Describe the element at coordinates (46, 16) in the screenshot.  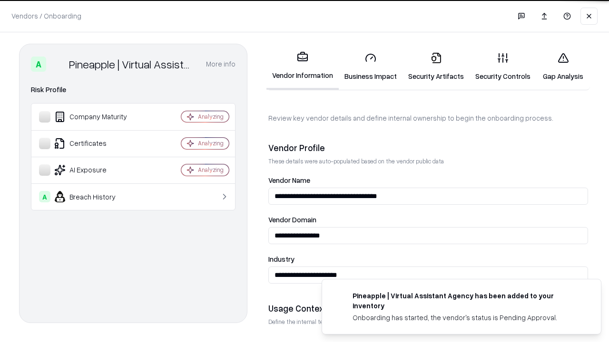
I see `p: Vendors / Onboarding` at that location.